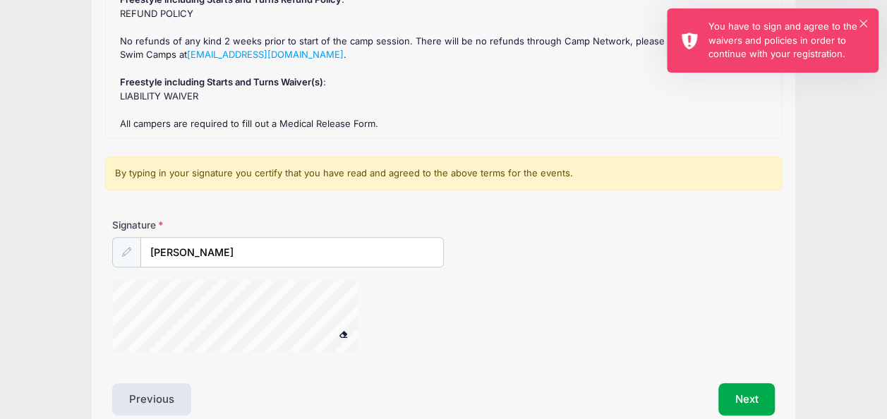 The image size is (887, 419). Describe the element at coordinates (222, 82) in the screenshot. I see `strong: Freestyle including Starts and Turns Waiver(s)` at that location.